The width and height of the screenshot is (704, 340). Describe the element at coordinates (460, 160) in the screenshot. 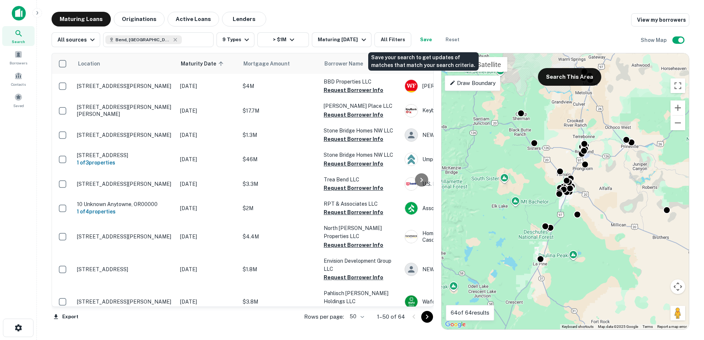

I see `div: Umpqua Bank` at that location.